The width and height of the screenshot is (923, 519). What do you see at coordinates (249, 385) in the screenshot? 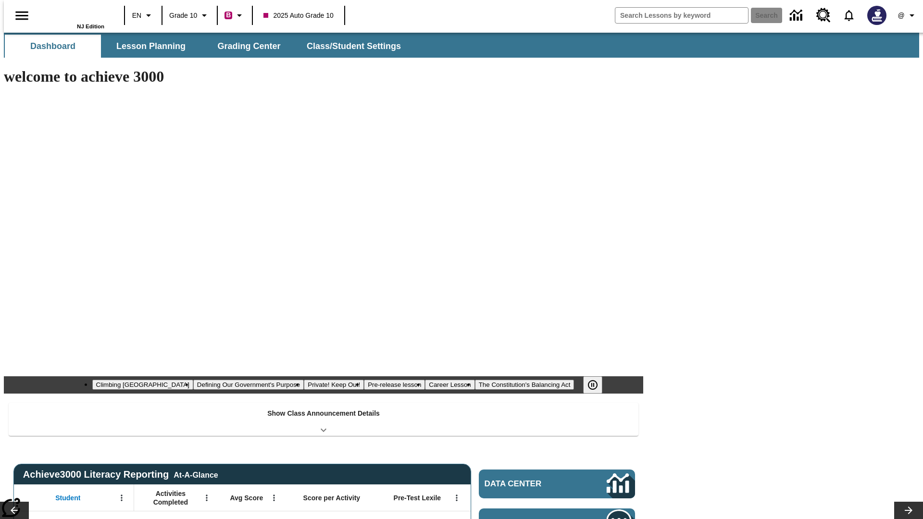
I see `button: Slide 2 Defining Our Government's Purpose` at bounding box center [249, 385].